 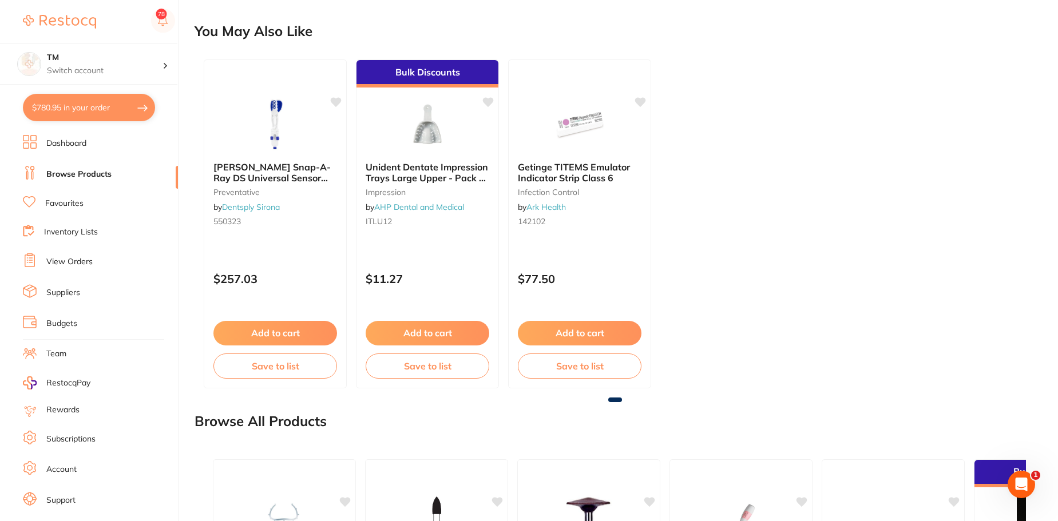 What do you see at coordinates (428, 74) in the screenshot?
I see `div: Bulk Discounts` at bounding box center [428, 74].